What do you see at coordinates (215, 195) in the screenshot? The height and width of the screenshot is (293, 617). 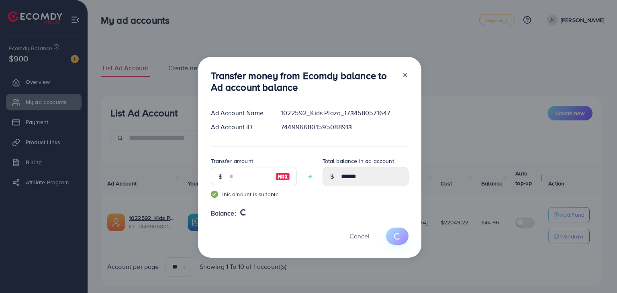 I see `img: guide` at bounding box center [215, 195].